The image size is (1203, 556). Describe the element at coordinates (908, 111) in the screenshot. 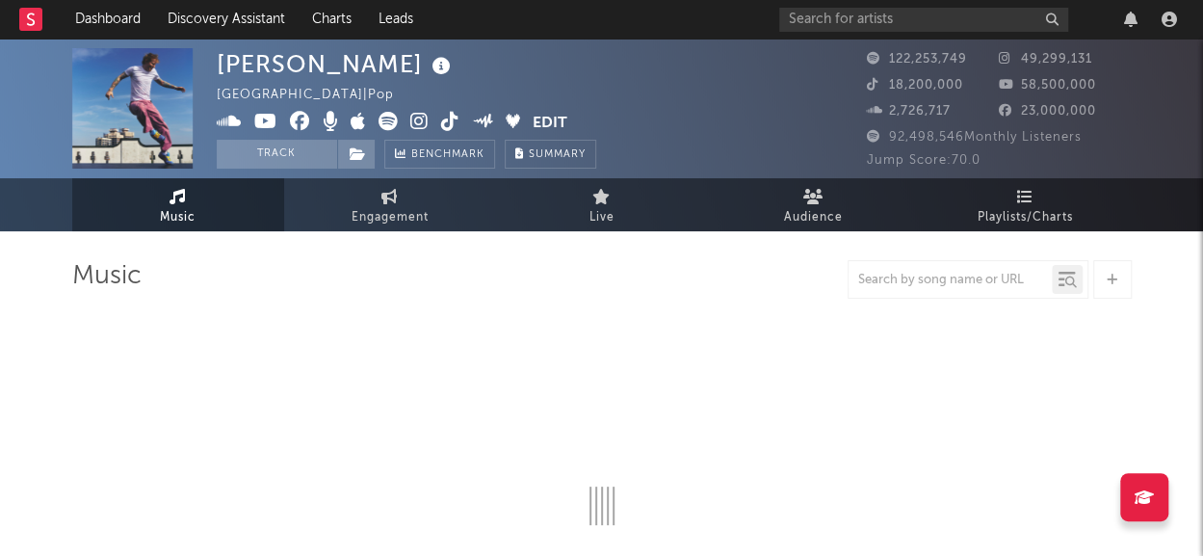

I see `span: 2,726,717` at that location.